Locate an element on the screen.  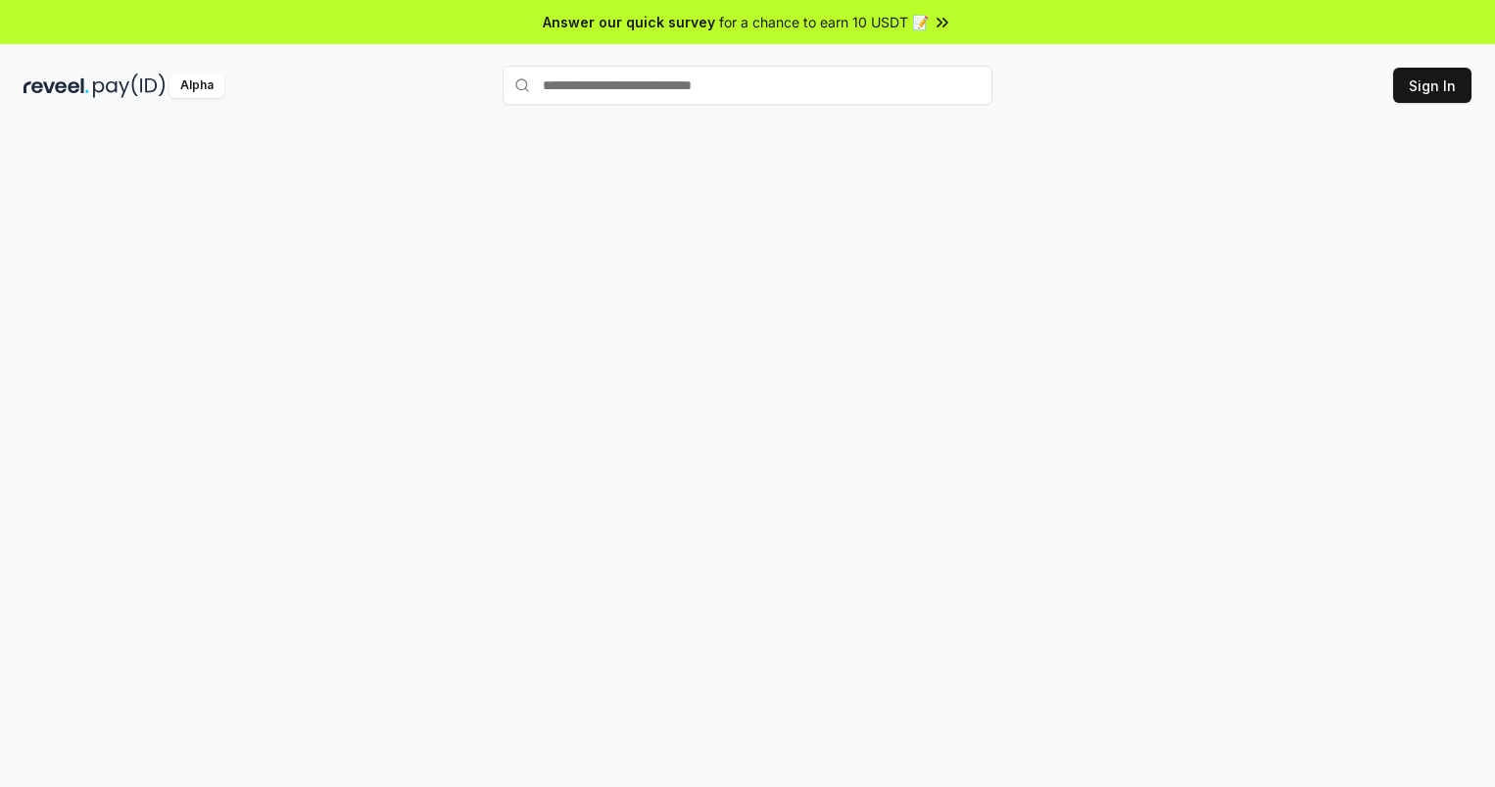
div: Alpha is located at coordinates (197, 85).